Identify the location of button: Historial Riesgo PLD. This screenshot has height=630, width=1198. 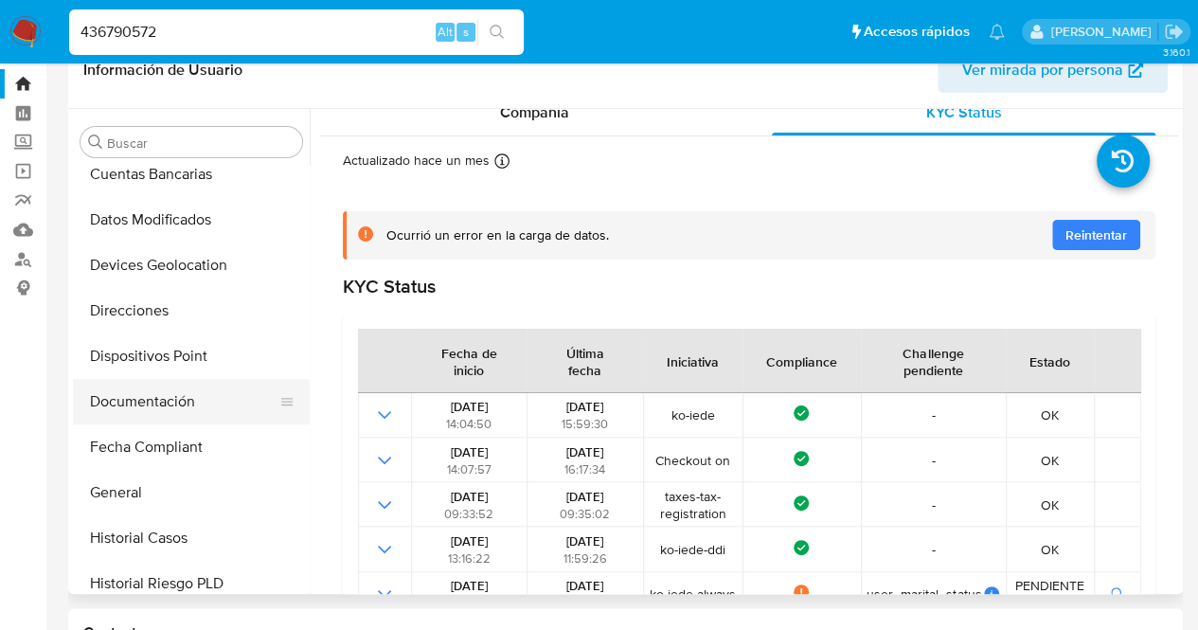
(191, 583).